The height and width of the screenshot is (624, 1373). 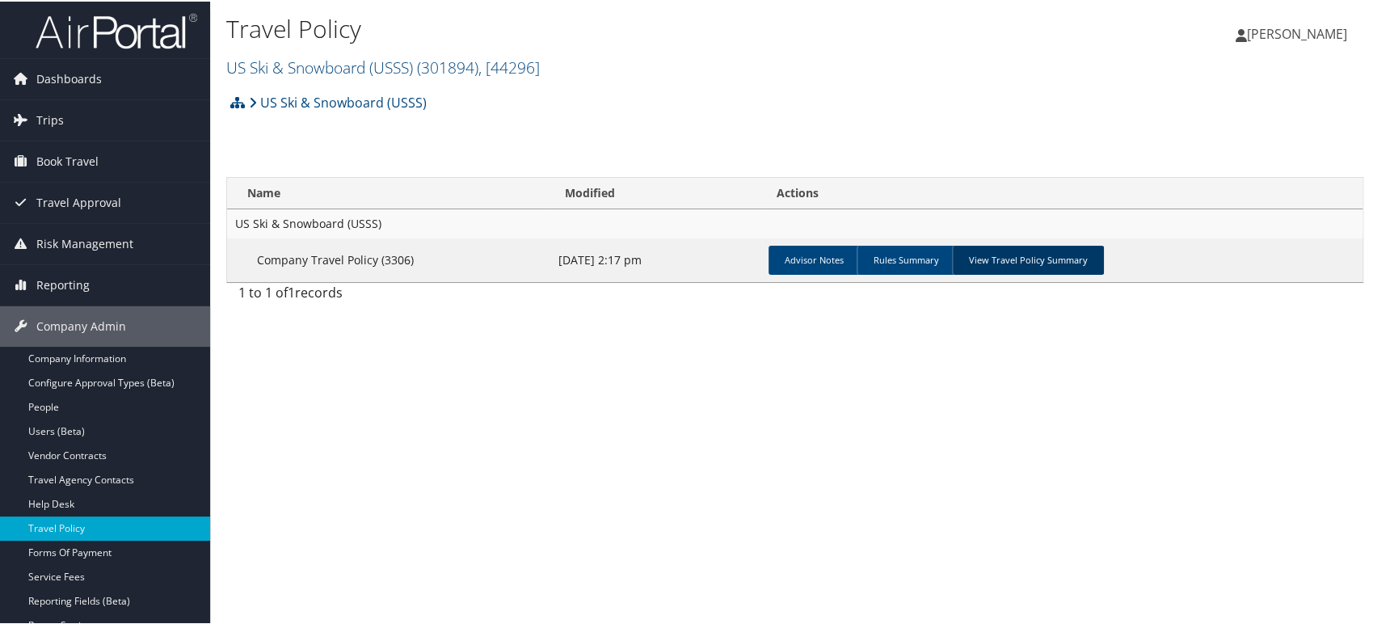 I want to click on span: Book Travel, so click(x=67, y=160).